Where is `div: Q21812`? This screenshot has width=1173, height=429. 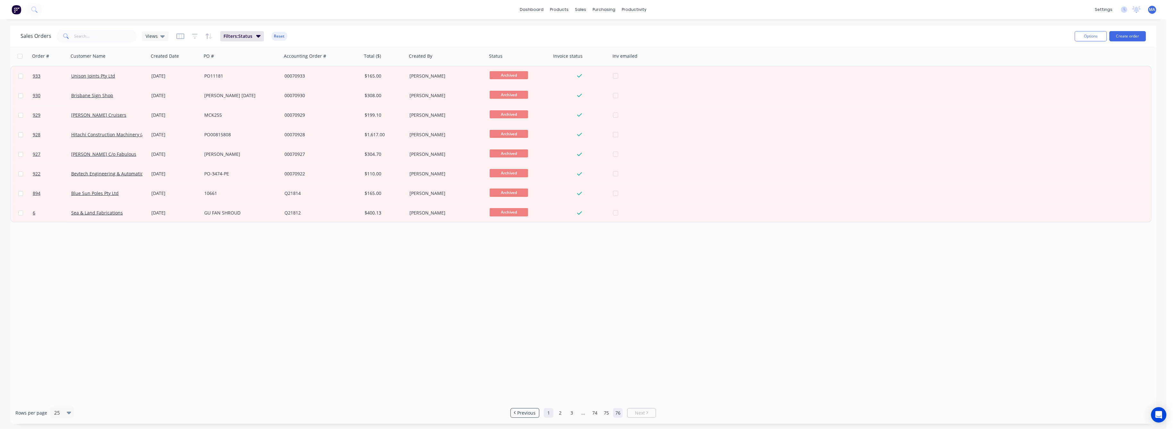 div: Q21812 is located at coordinates (320, 213).